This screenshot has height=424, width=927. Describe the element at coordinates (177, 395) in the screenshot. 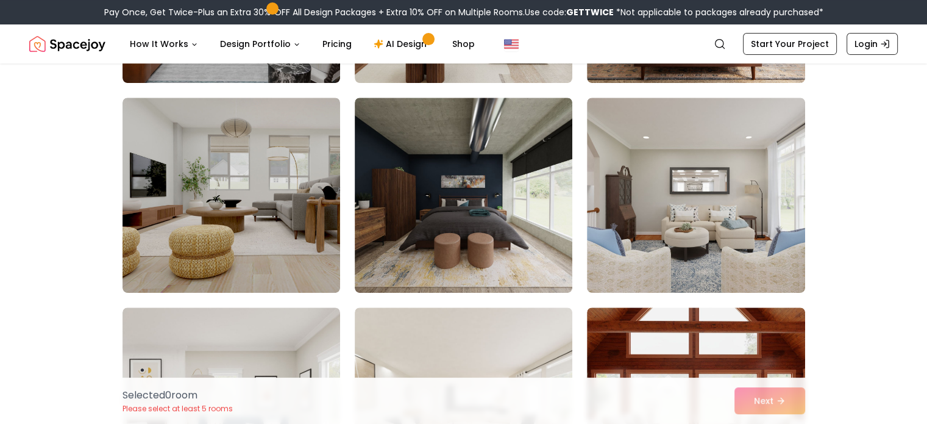

I see `p: Selected 0 room` at that location.